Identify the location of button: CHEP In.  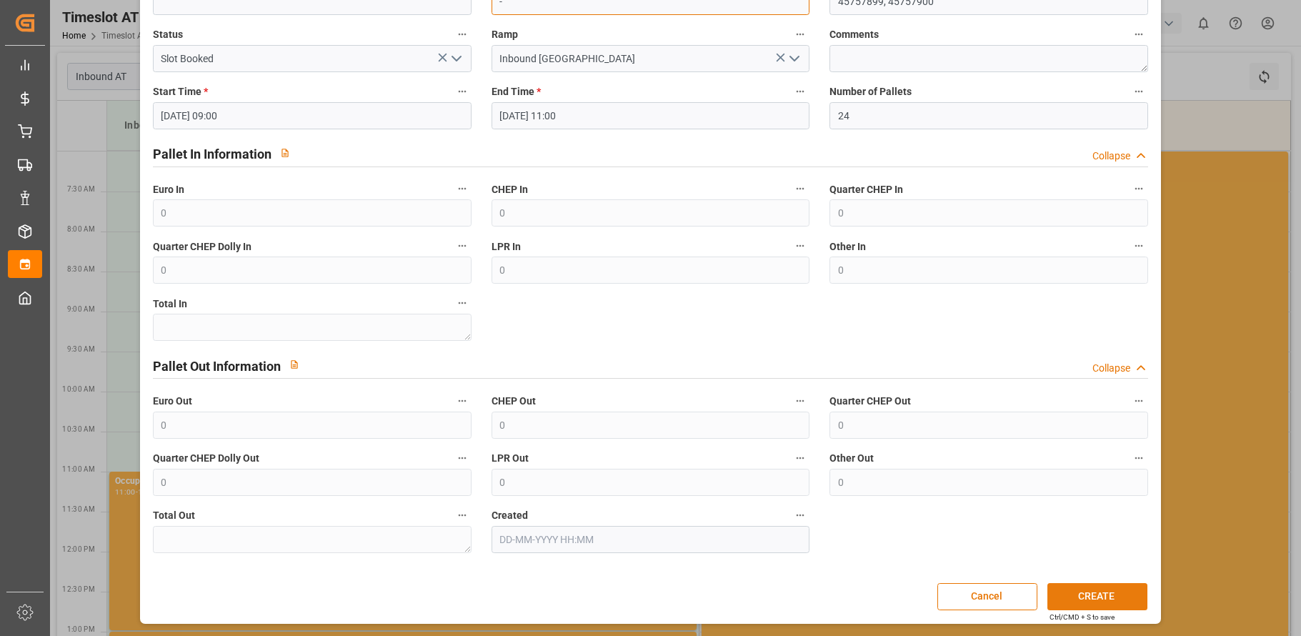
(800, 189).